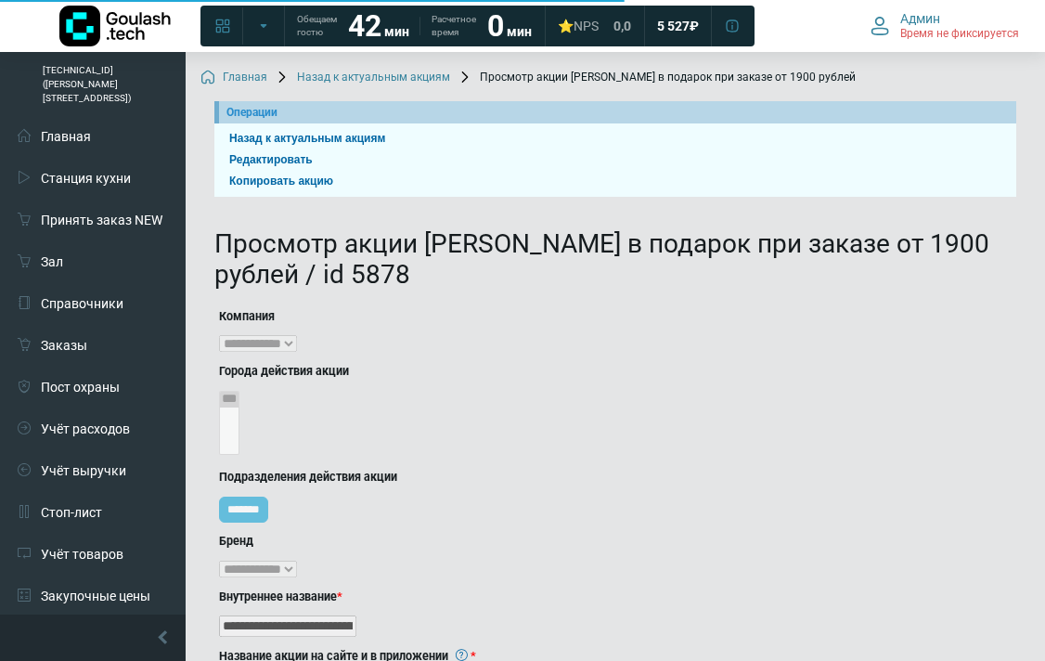 The height and width of the screenshot is (661, 1045). What do you see at coordinates (115, 26) in the screenshot?
I see `img: Логотип компании Goulash.tech` at bounding box center [115, 26].